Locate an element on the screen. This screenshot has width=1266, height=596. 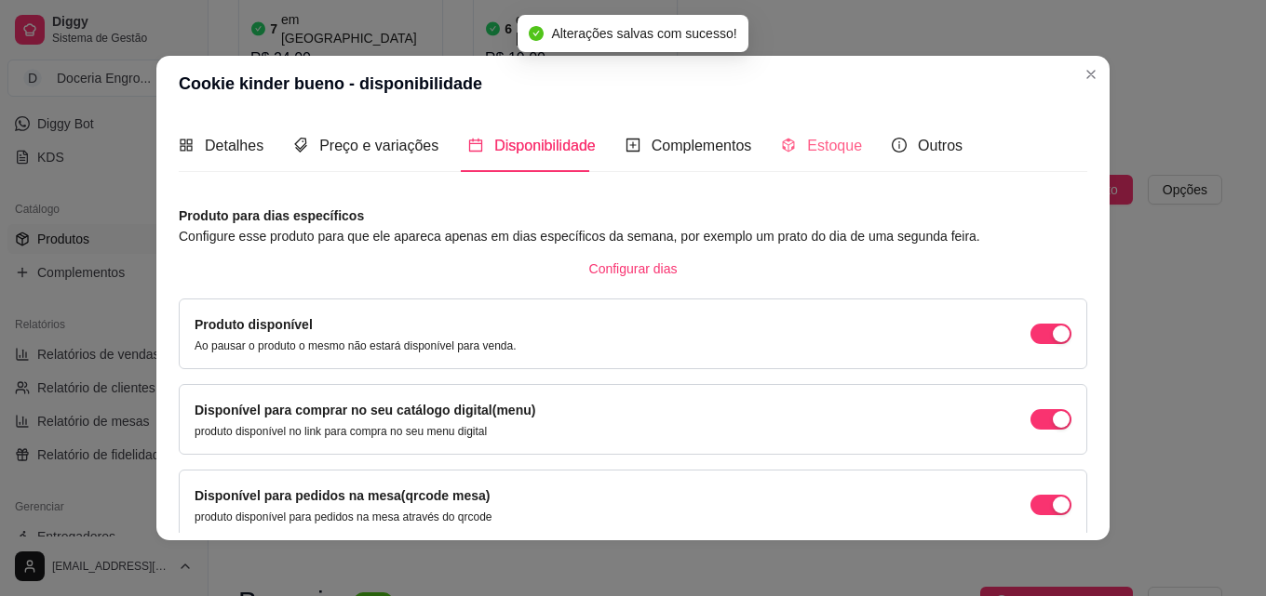
p: produto disponível no link para compra no seu menu digital is located at coordinates (365, 432).